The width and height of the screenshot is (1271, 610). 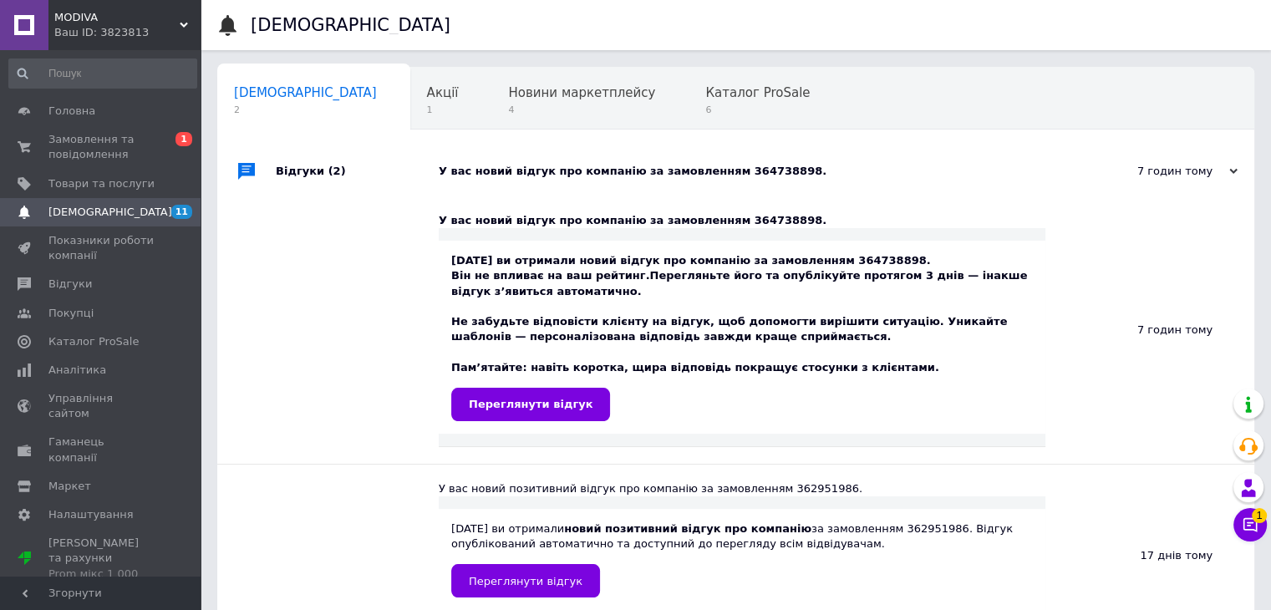 I want to click on span: 2, so click(x=305, y=109).